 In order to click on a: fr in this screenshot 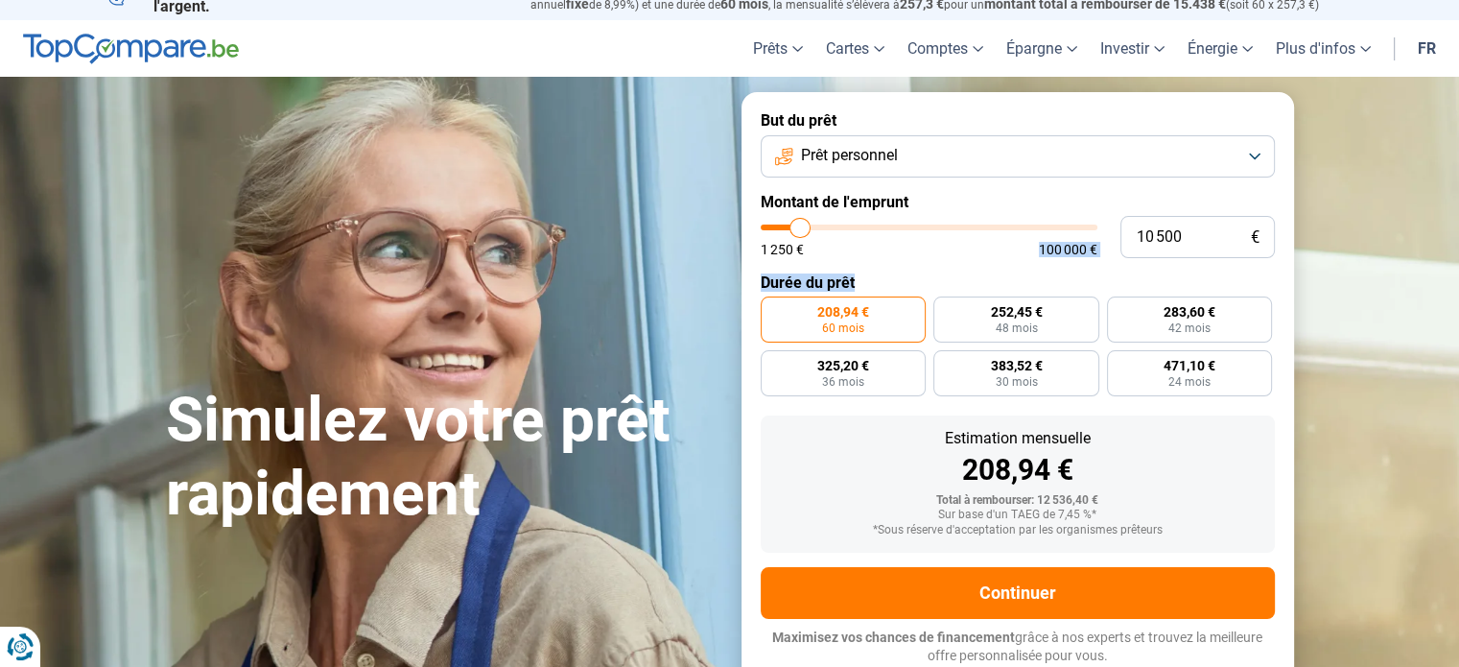, I will do `click(1427, 48)`.